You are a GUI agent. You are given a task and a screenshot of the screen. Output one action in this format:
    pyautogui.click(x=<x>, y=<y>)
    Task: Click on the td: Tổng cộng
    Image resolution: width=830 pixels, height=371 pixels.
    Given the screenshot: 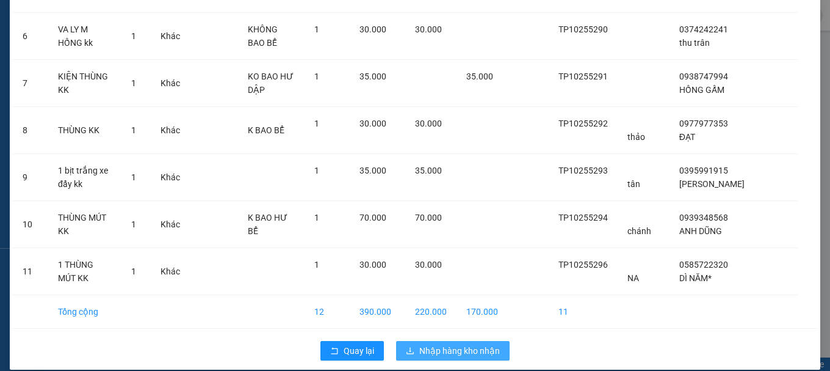 What is the action you would take?
    pyautogui.click(x=85, y=311)
    